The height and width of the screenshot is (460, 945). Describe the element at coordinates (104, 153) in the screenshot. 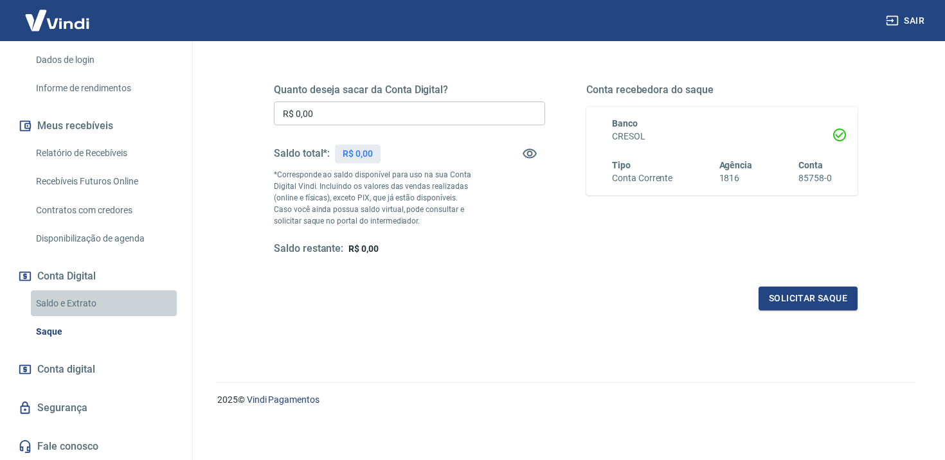

I see `a: Relatório de Recebíveis` at that location.